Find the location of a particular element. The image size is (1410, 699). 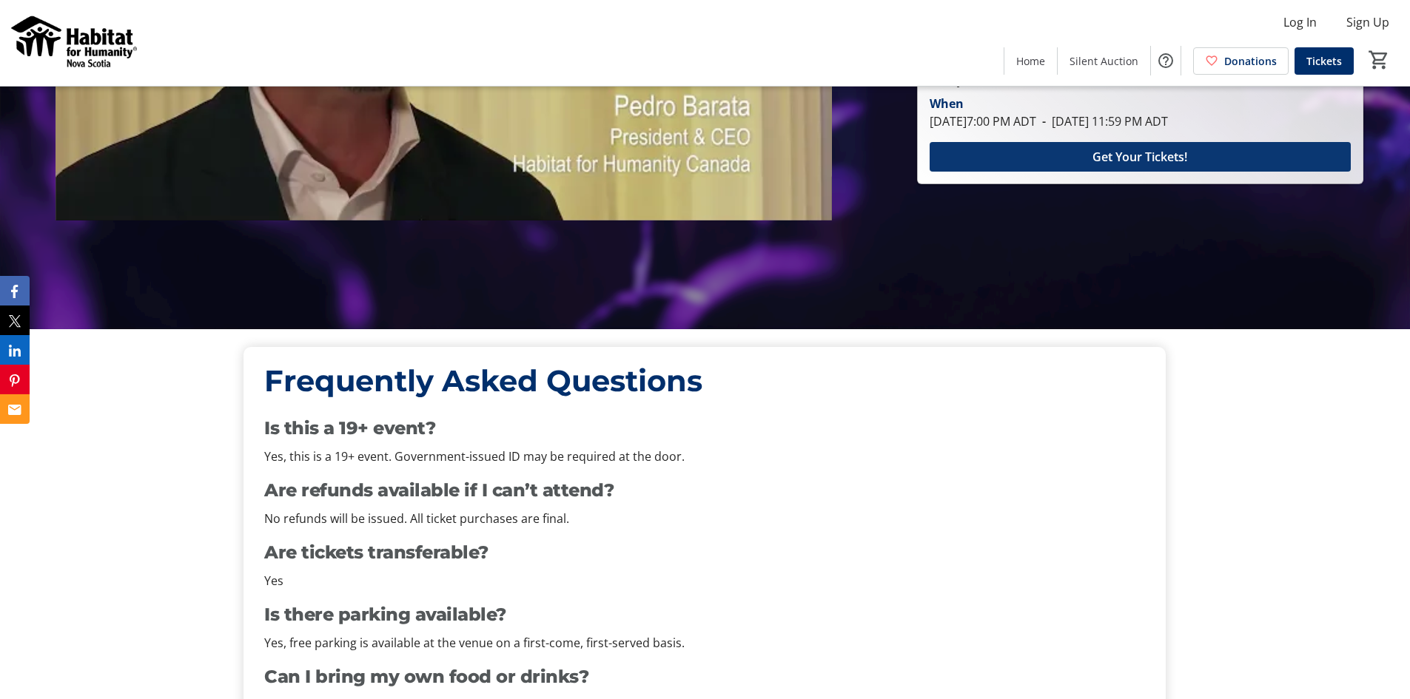

span: Log In is located at coordinates (1299, 22).